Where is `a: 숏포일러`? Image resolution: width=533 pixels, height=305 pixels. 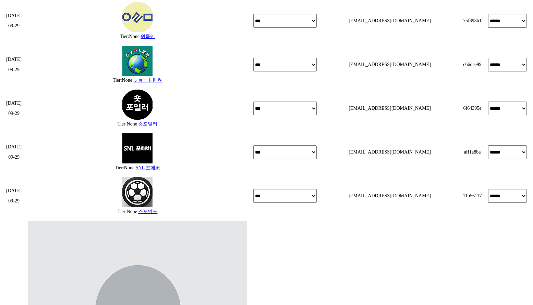 a: 숏포일러 is located at coordinates (148, 124).